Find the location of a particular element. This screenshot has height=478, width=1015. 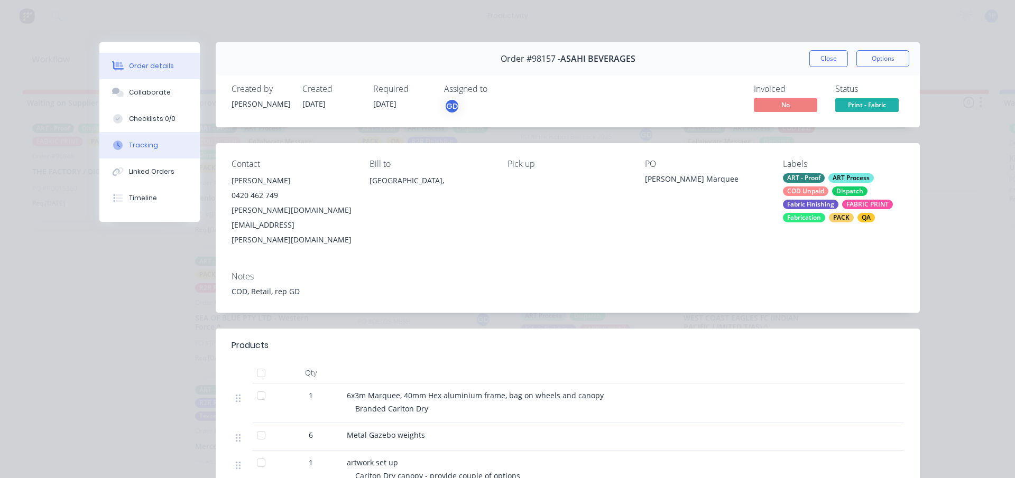

div: Created is located at coordinates (331, 89).